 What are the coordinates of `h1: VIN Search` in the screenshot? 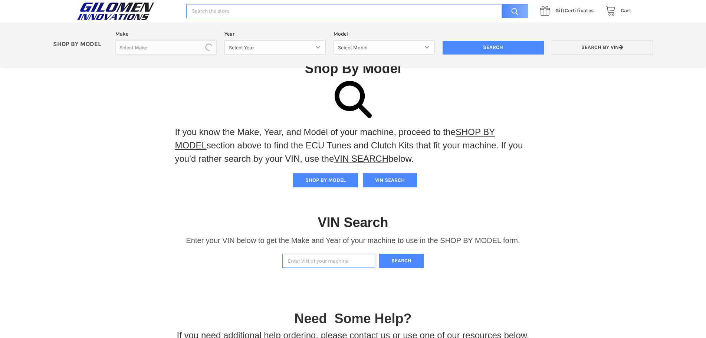 It's located at (353, 222).